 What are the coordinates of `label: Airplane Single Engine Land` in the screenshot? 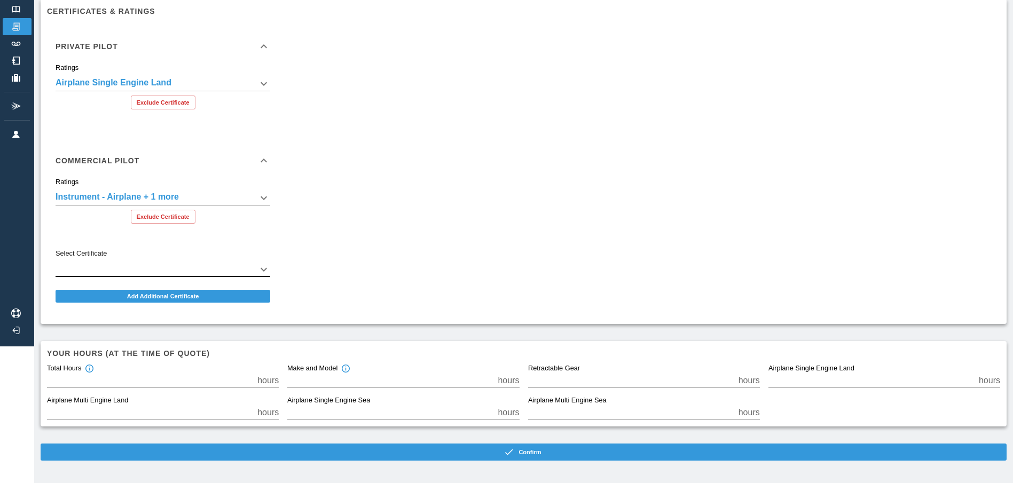 It's located at (811, 369).